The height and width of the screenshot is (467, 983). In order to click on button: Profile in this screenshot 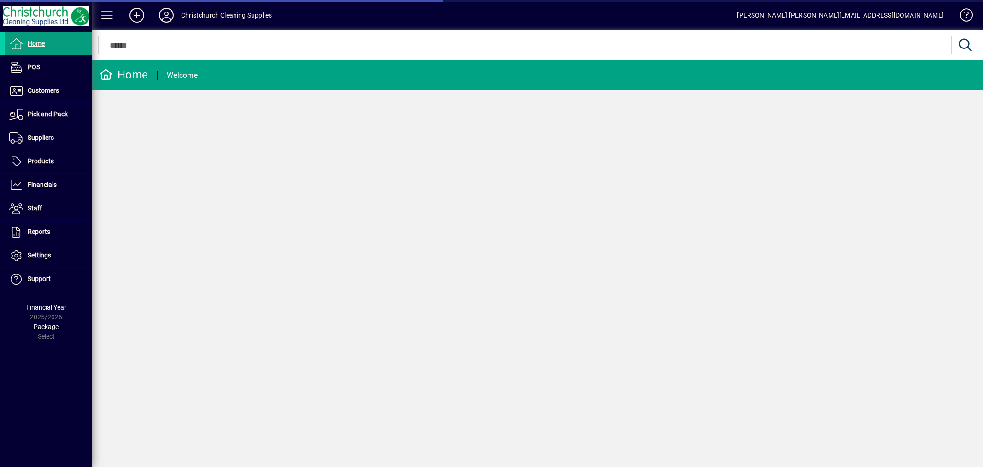, I will do `click(166, 15)`.